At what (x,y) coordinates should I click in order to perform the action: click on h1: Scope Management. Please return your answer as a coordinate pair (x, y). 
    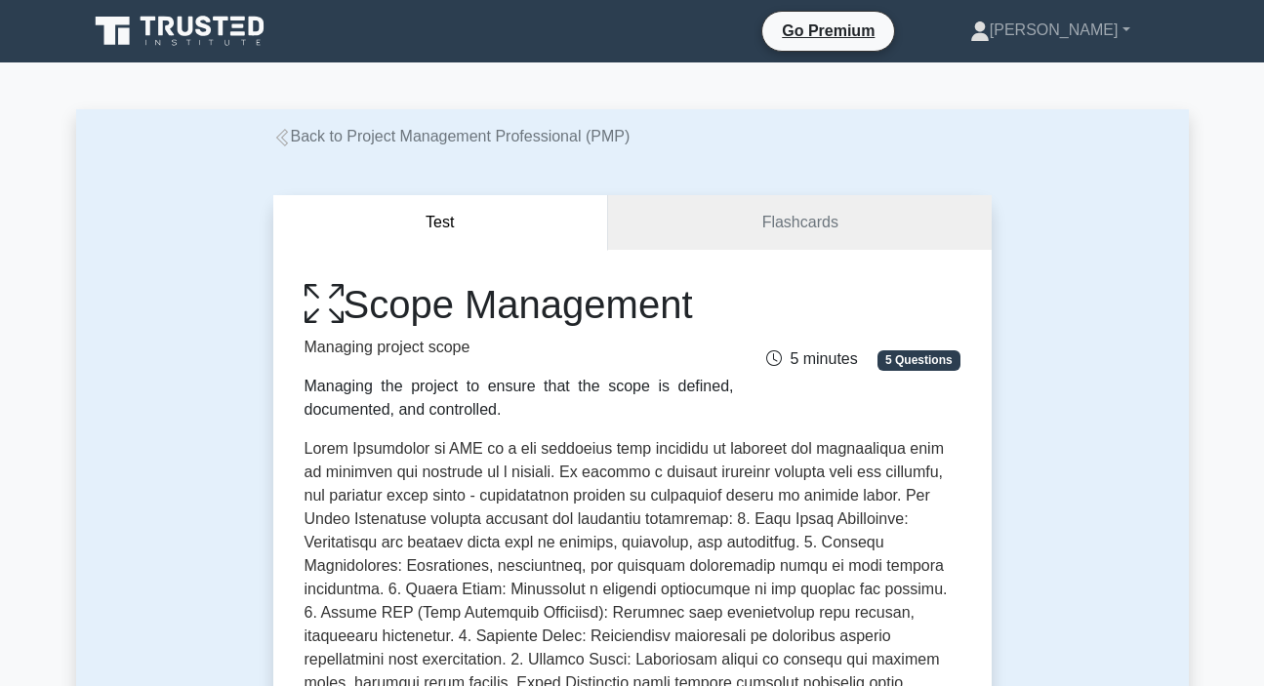
    Looking at the image, I should click on (519, 304).